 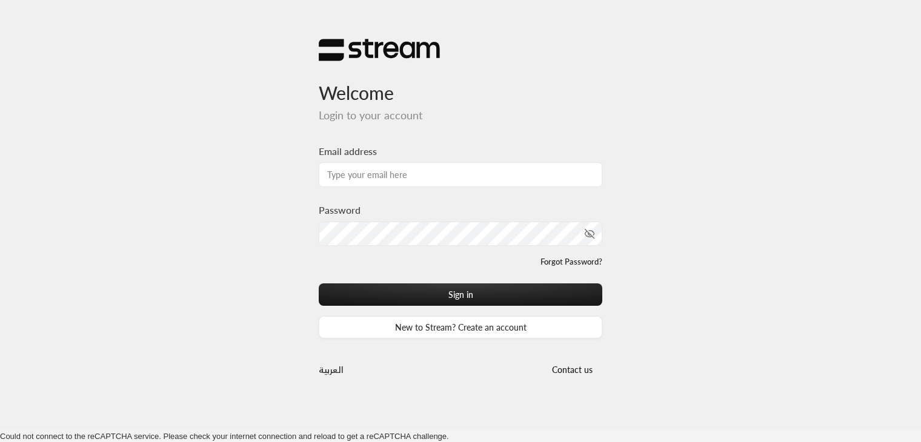 What do you see at coordinates (460, 82) in the screenshot?
I see `h3: Welcome` at bounding box center [460, 82].